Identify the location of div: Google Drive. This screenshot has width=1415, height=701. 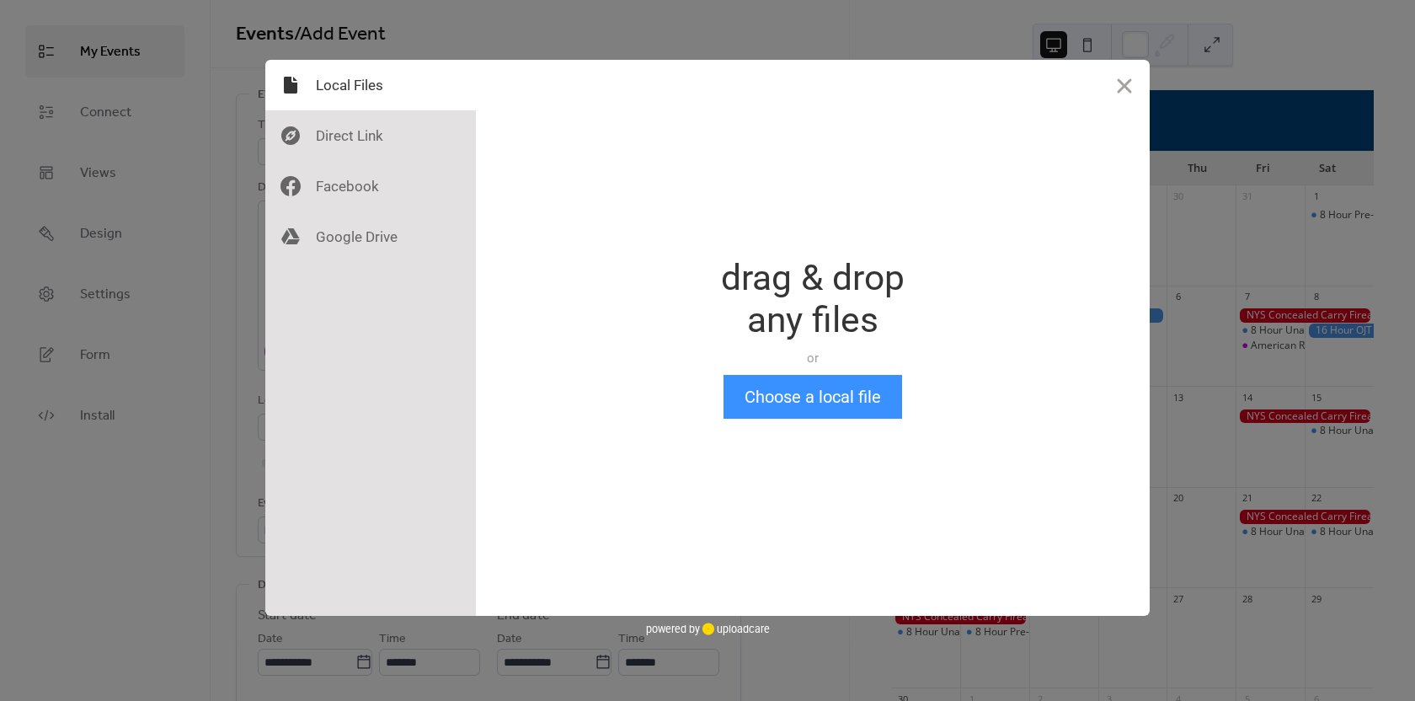
(371, 237).